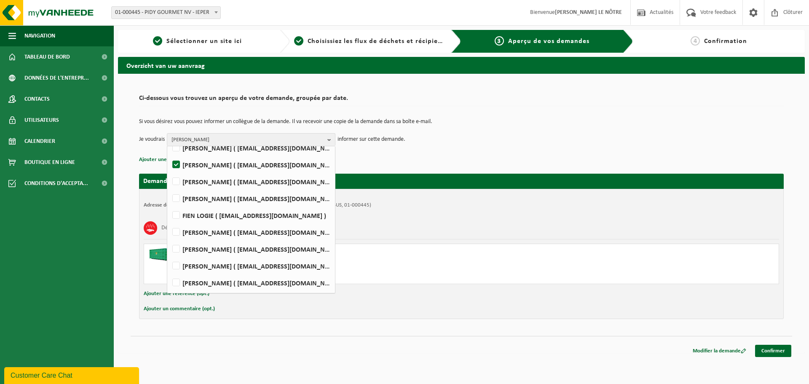 This screenshot has height=384, width=809. What do you see at coordinates (50, 162) in the screenshot?
I see `span: Boutique en ligne` at bounding box center [50, 162].